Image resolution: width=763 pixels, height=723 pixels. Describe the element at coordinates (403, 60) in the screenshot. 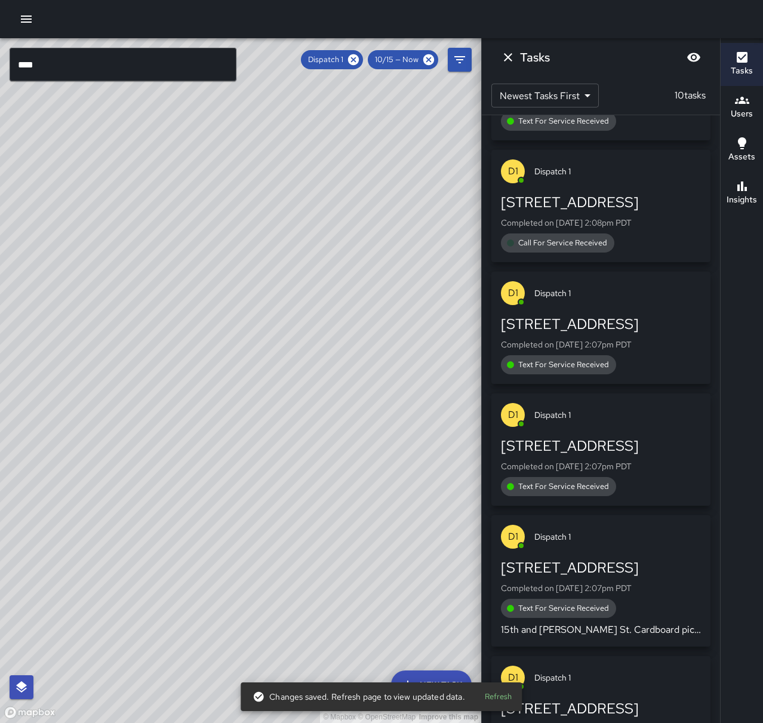

I see `div: 10/15 — Now` at that location.